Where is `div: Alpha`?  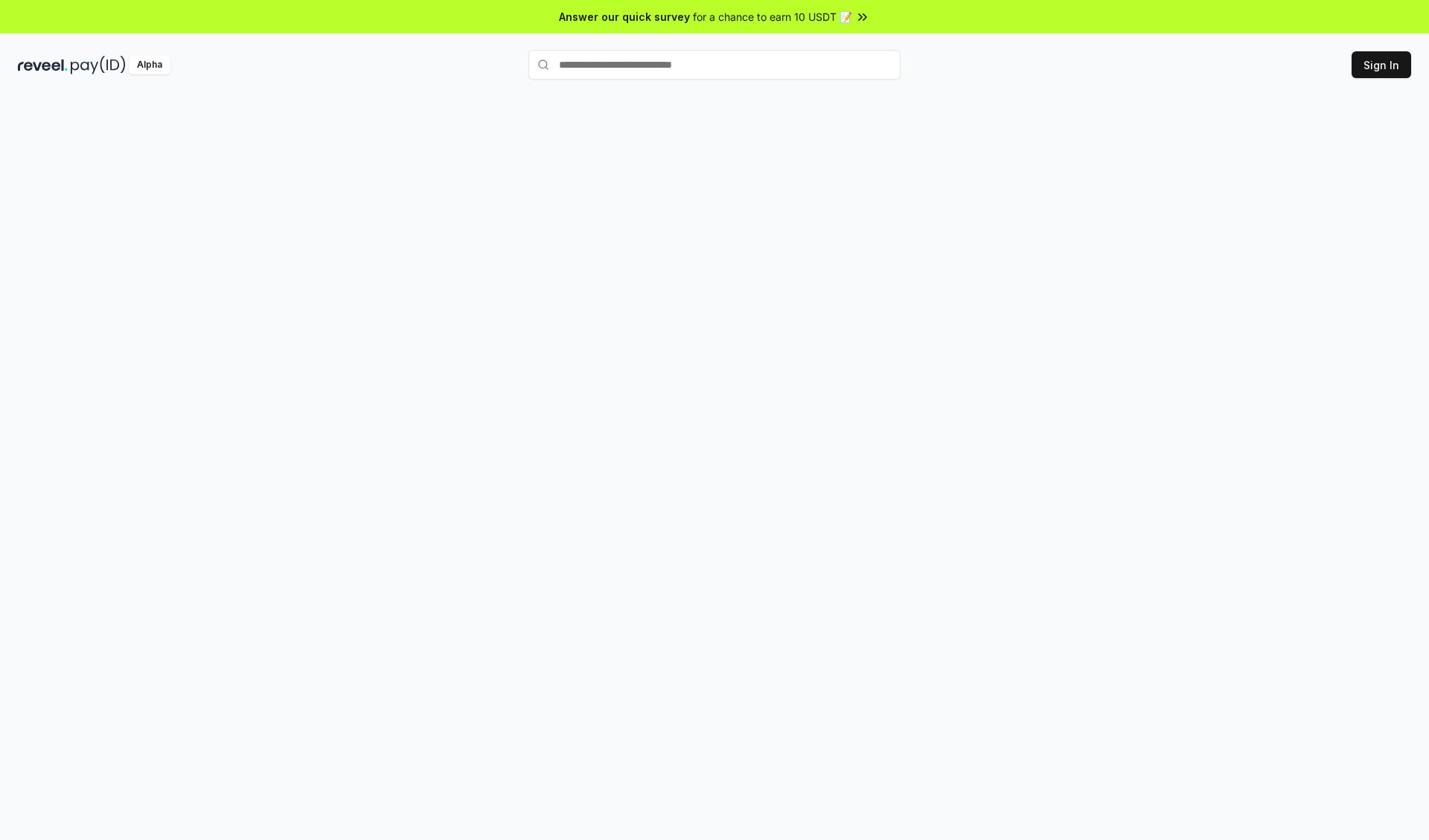 div: Alpha is located at coordinates (149, 64).